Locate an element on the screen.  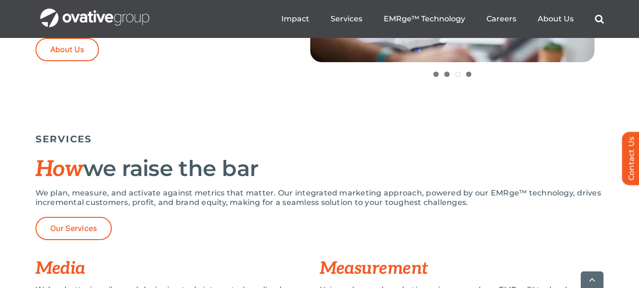
span: Services is located at coordinates (346, 19).